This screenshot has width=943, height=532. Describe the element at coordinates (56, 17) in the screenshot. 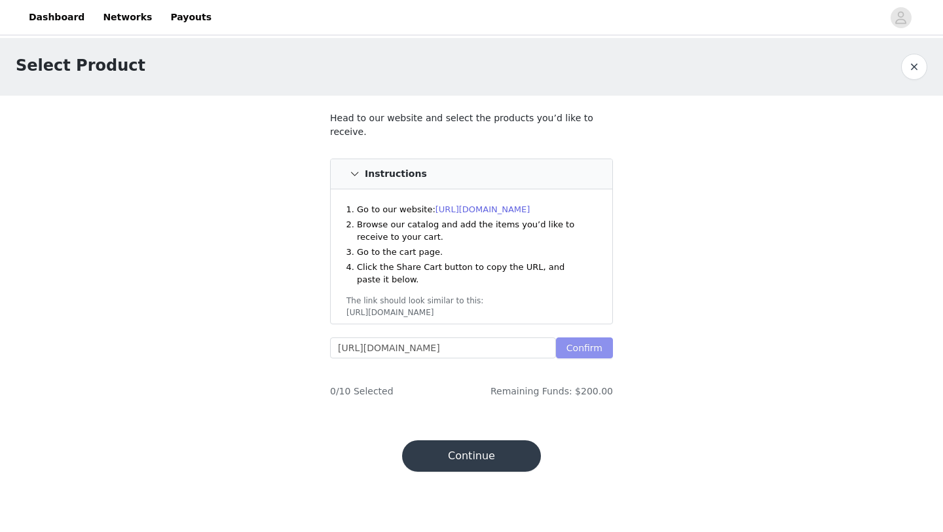

I see `a: Dashboard` at that location.